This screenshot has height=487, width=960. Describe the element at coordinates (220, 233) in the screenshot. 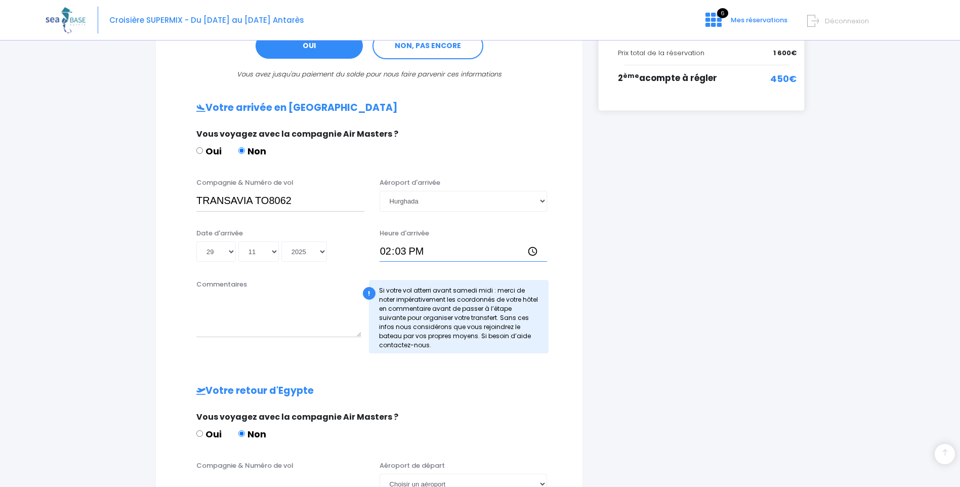

I see `label: Date d'arrivée` at that location.